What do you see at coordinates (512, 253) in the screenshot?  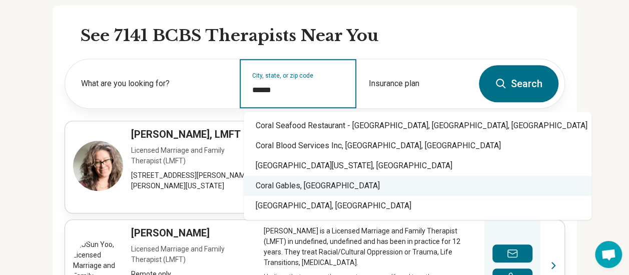 I see `button: Send a message` at bounding box center [512, 253].